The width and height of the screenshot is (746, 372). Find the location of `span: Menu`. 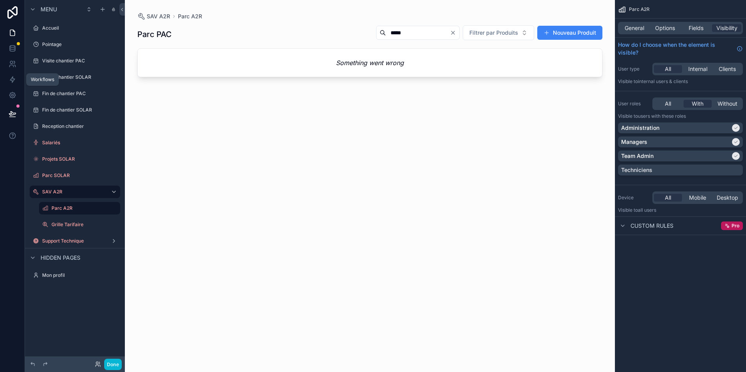

span: Menu is located at coordinates (49, 9).